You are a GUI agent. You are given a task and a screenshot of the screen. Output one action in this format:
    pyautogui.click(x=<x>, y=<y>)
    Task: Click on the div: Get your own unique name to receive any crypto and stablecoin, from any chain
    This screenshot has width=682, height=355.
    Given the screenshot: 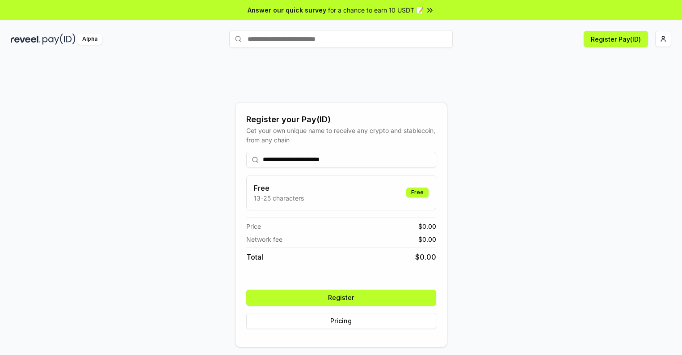 What is the action you would take?
    pyautogui.click(x=341, y=135)
    